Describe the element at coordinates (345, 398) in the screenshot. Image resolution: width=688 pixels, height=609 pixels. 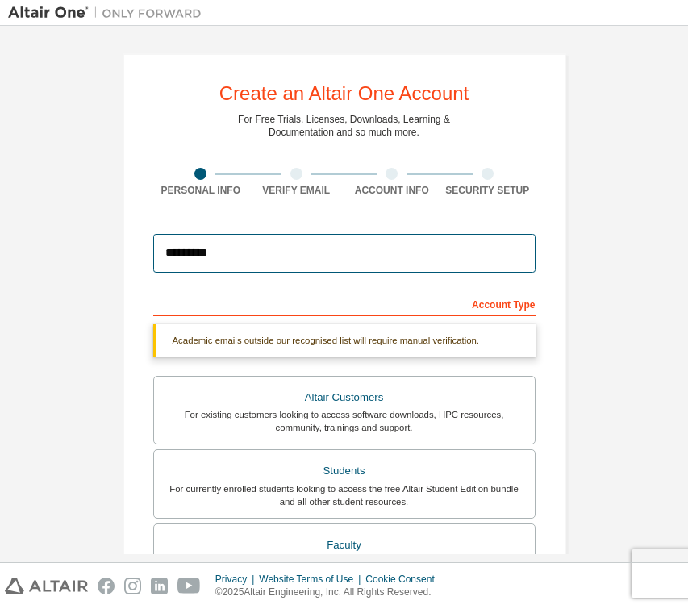
I see `div: Altair Customers` at that location.